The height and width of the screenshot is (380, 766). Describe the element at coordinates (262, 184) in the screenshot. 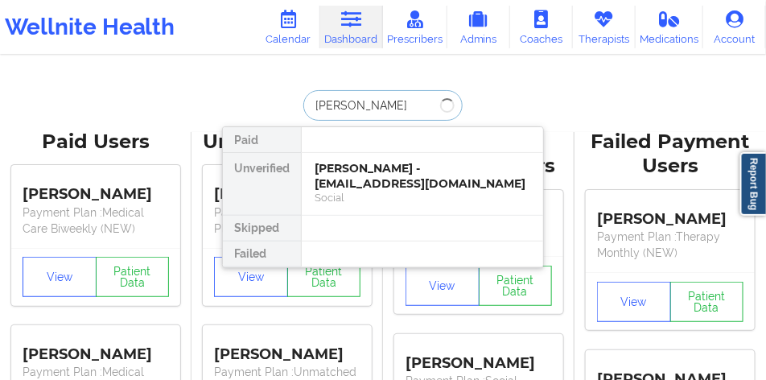

I see `div: Unverified` at that location.